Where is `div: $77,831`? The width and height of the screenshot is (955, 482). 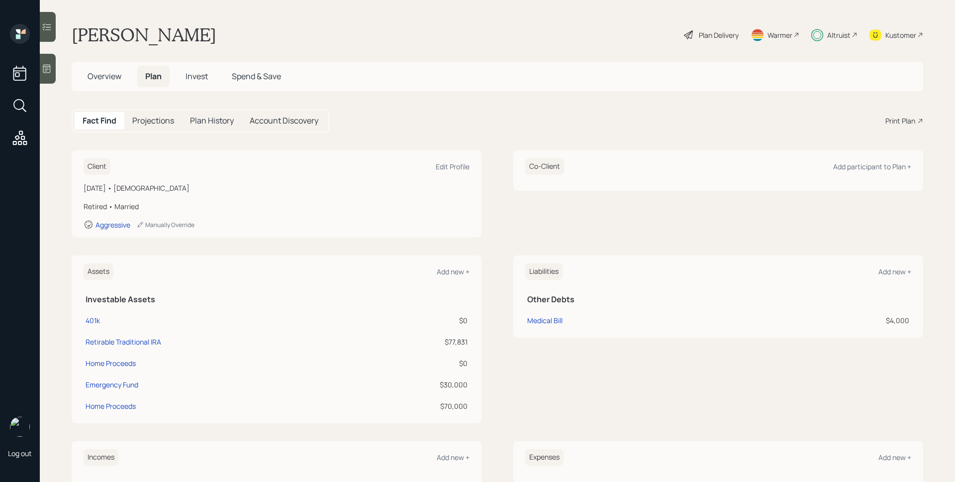
div: $77,831 is located at coordinates (414, 341).